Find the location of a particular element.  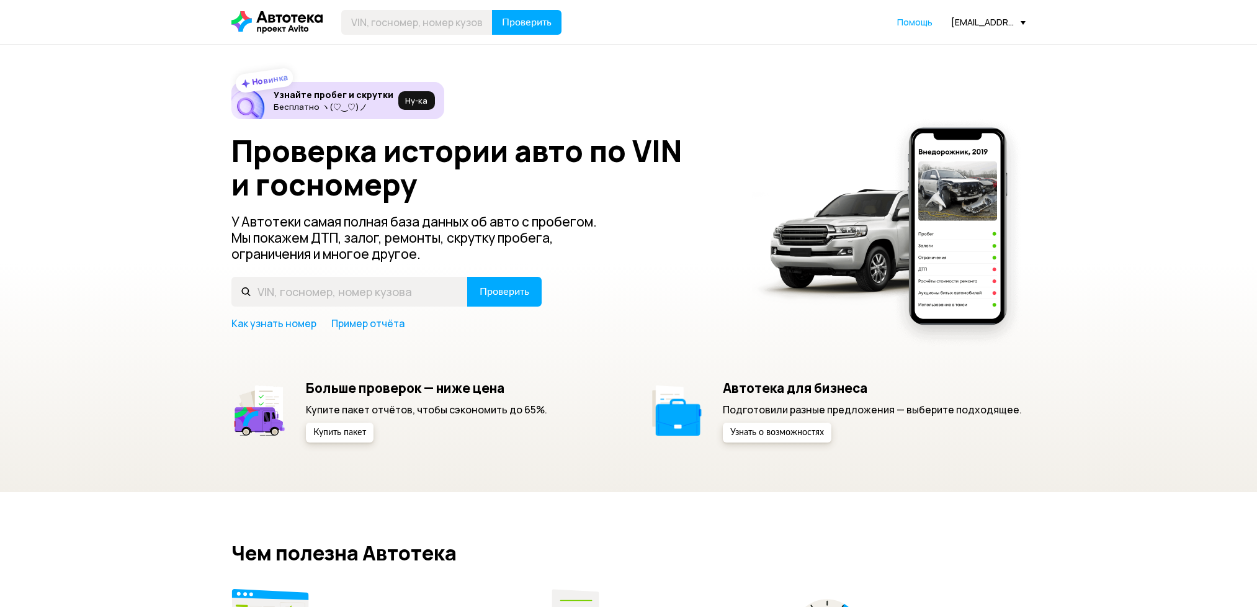

p: Купите пакет отчётов, чтобы сэкономить до 65%. is located at coordinates (426, 409).